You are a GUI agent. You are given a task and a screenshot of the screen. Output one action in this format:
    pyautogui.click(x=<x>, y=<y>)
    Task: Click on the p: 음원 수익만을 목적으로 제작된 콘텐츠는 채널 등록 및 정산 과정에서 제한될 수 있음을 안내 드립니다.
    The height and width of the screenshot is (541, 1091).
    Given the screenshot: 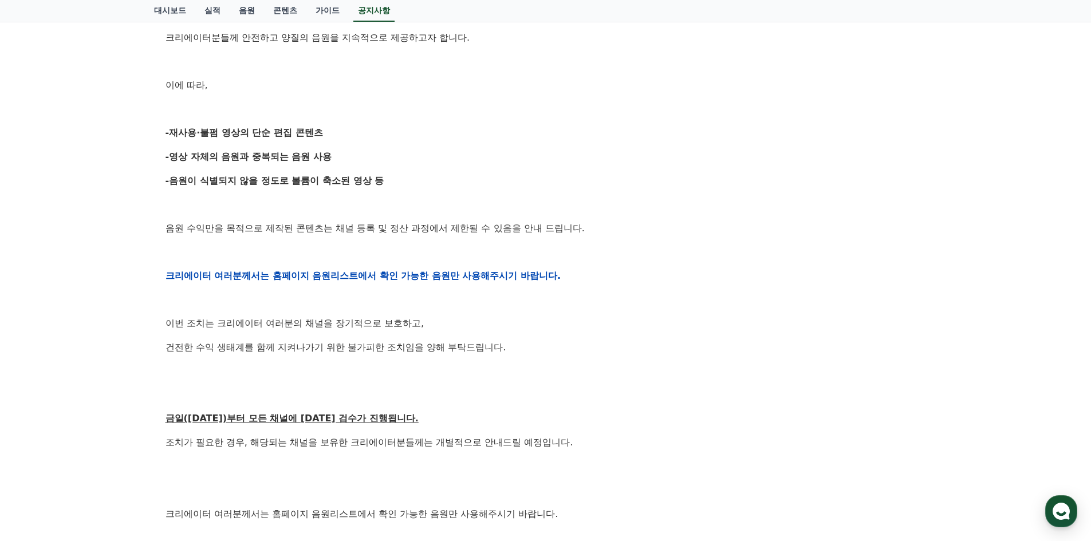 What is the action you would take?
    pyautogui.click(x=546, y=229)
    